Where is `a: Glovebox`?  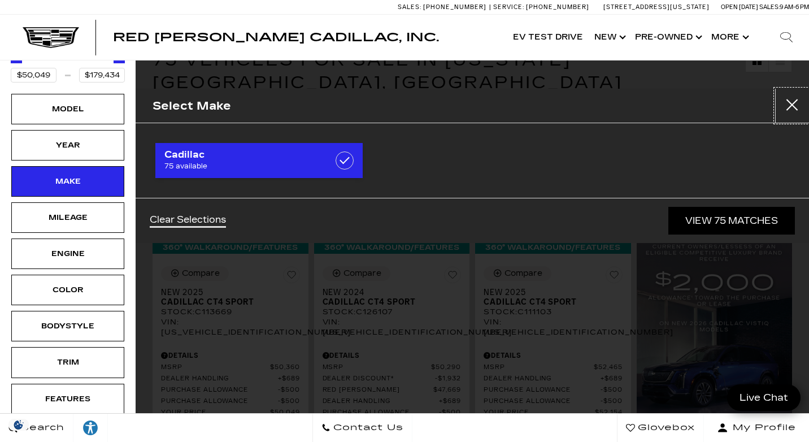 a: Glovebox is located at coordinates (661, 428).